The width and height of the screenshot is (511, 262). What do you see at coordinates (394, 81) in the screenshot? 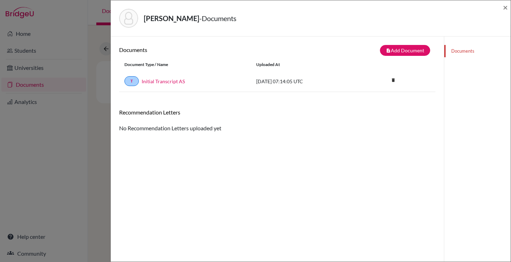
I see `a: delete` at bounding box center [394, 81].